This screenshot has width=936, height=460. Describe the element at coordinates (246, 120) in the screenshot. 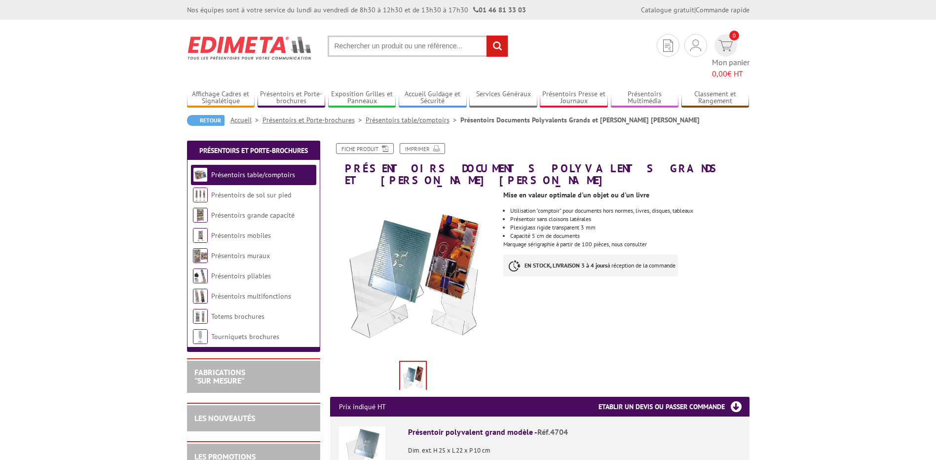

I see `a: Accueil` at that location.